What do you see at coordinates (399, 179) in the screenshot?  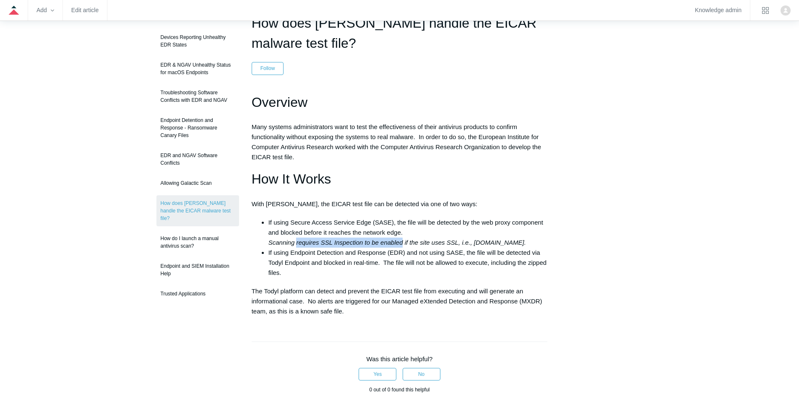 I see `h1: How It Works` at bounding box center [399, 179].